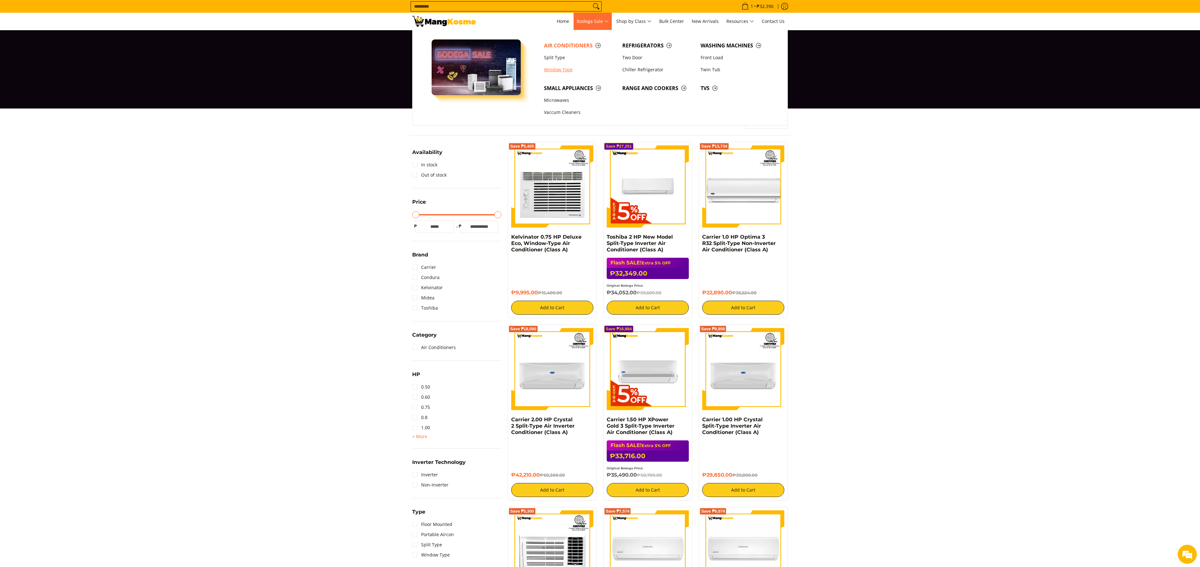 The width and height of the screenshot is (1200, 567). I want to click on span: Save ₱7,574, so click(617, 511).